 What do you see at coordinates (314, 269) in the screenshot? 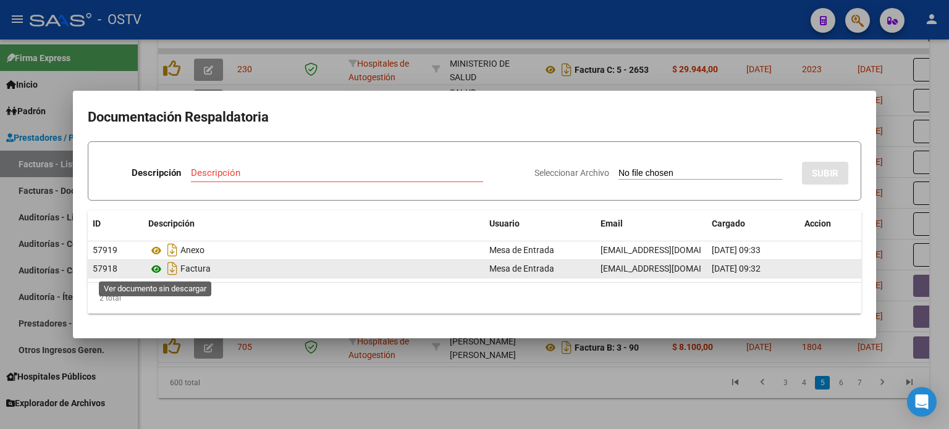
I see `div: Factura` at bounding box center [314, 269].